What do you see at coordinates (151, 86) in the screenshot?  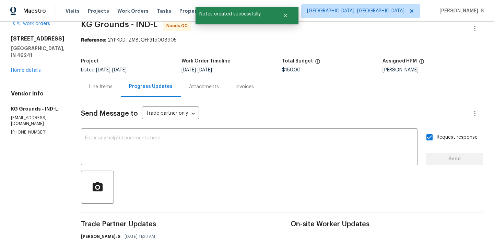 I see `div: Progress Updates` at bounding box center [151, 86].